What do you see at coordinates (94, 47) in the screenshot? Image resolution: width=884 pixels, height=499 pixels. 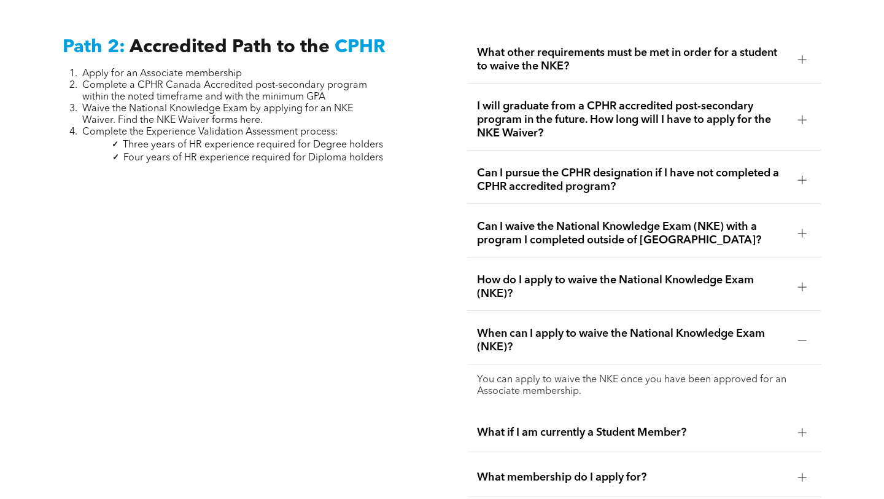 I see `span: Path 2:` at bounding box center [94, 47].